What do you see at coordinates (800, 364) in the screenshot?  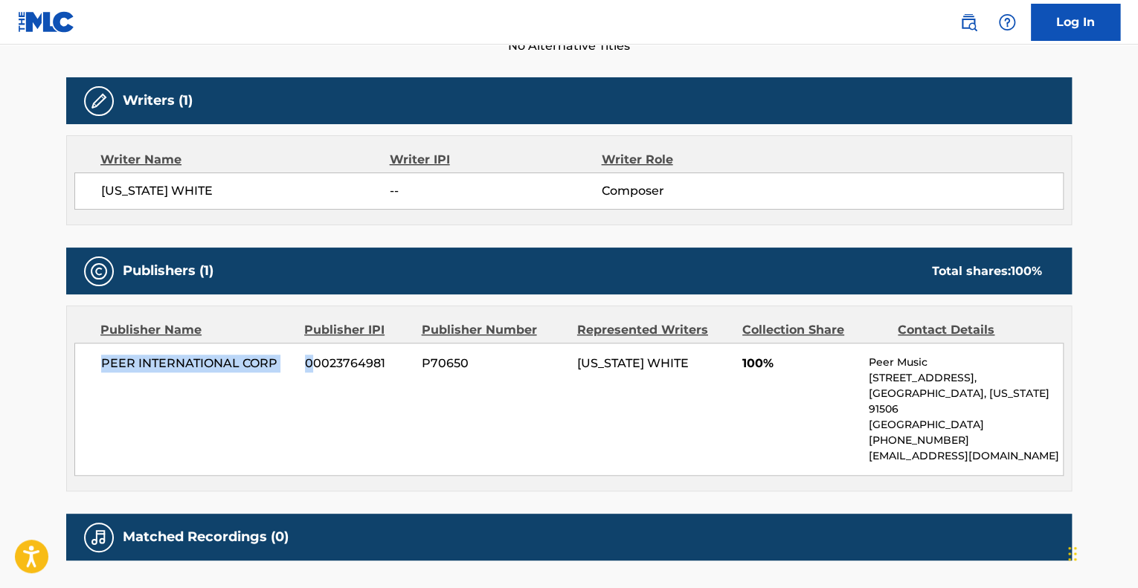 I see `span: 100%` at bounding box center [800, 364].